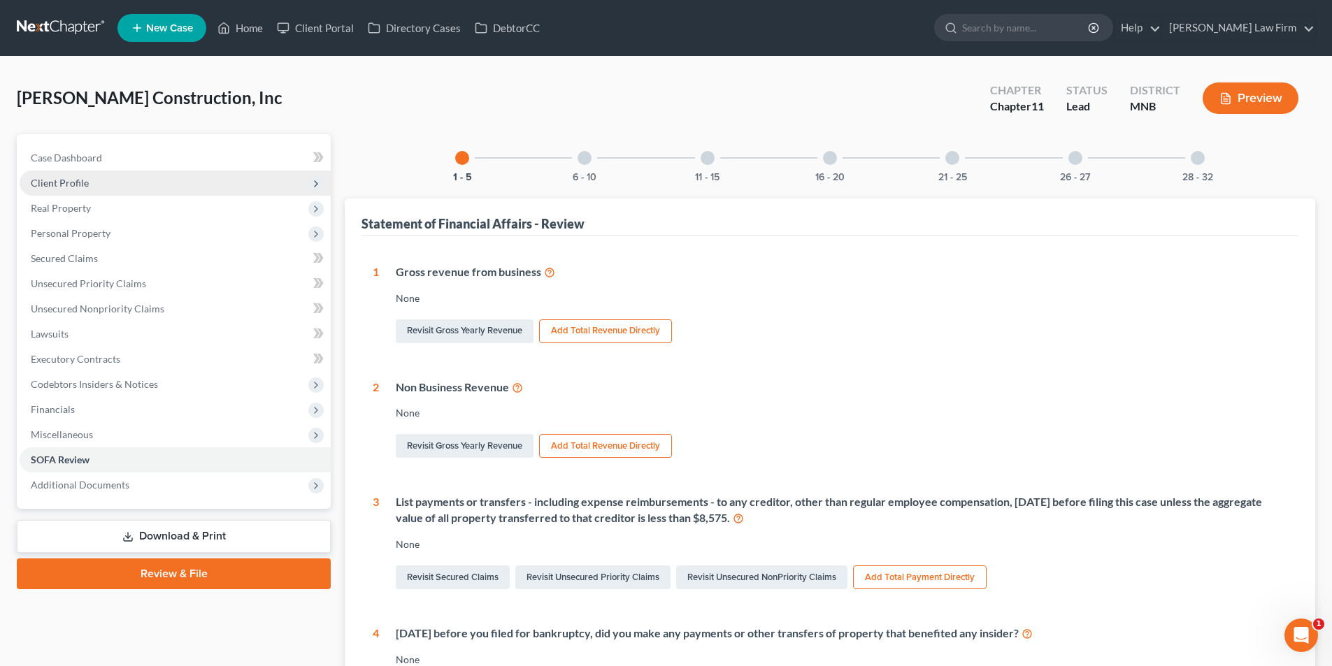 This screenshot has width=1332, height=666. What do you see at coordinates (952, 178) in the screenshot?
I see `button: 21 - 25` at bounding box center [952, 178].